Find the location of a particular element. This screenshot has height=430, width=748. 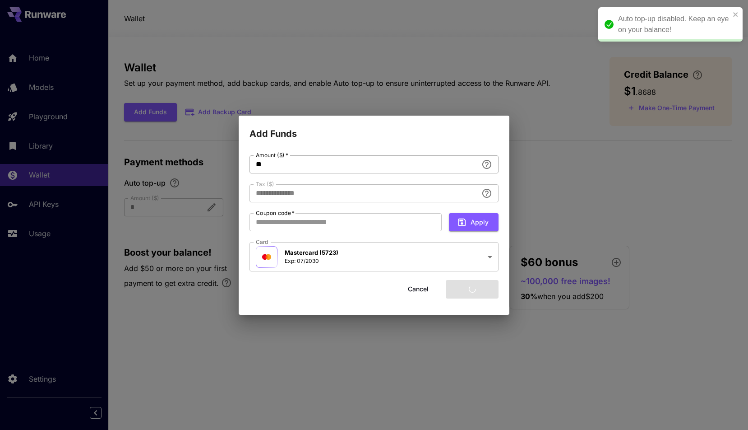

button: Cancel is located at coordinates (418, 289).